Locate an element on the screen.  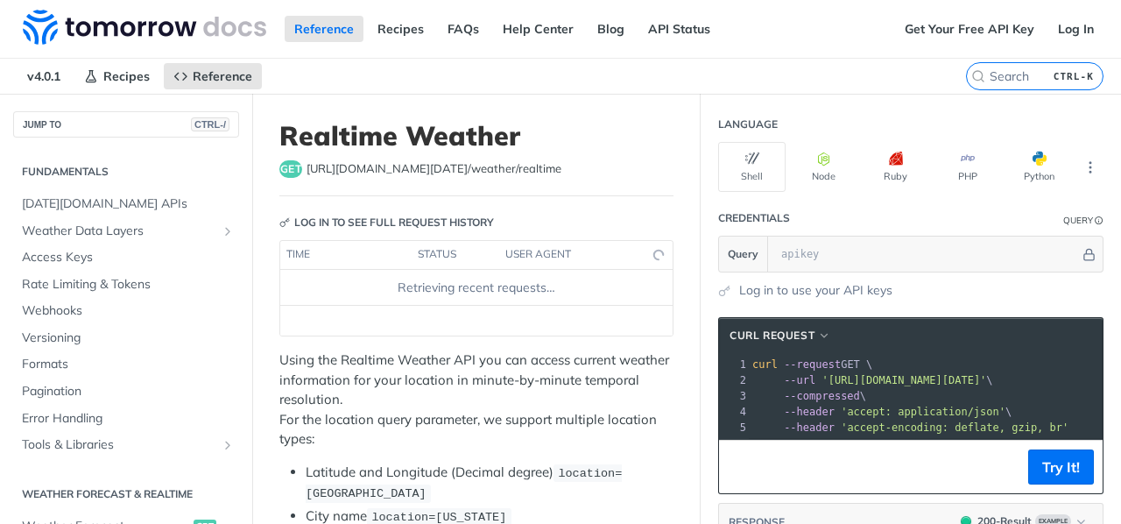
div: Log in to see full request history is located at coordinates (386, 222).